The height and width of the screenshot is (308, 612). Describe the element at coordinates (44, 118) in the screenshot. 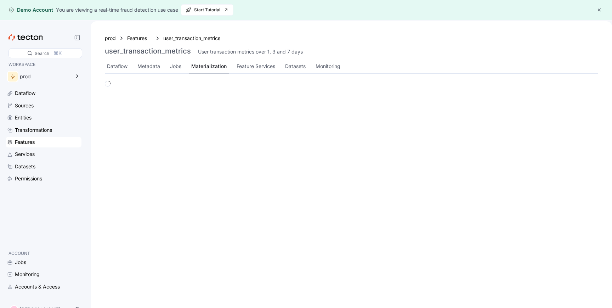

I see `a: Entities` at that location.